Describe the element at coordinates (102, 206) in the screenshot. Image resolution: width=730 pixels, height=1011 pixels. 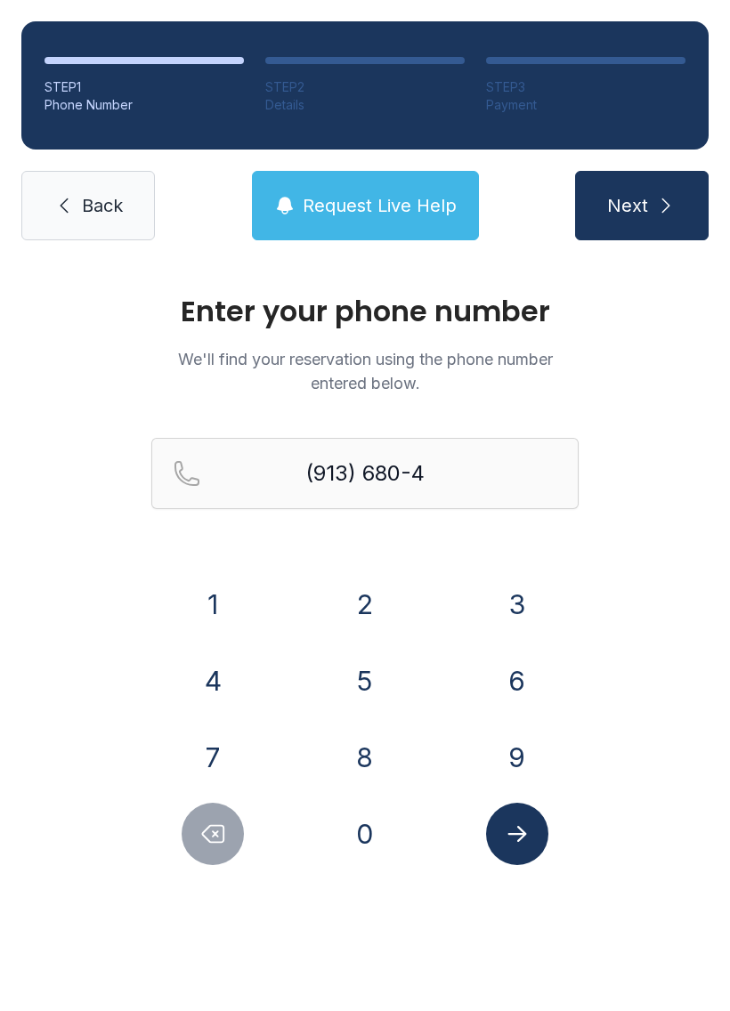
I see `span: Back` at that location.